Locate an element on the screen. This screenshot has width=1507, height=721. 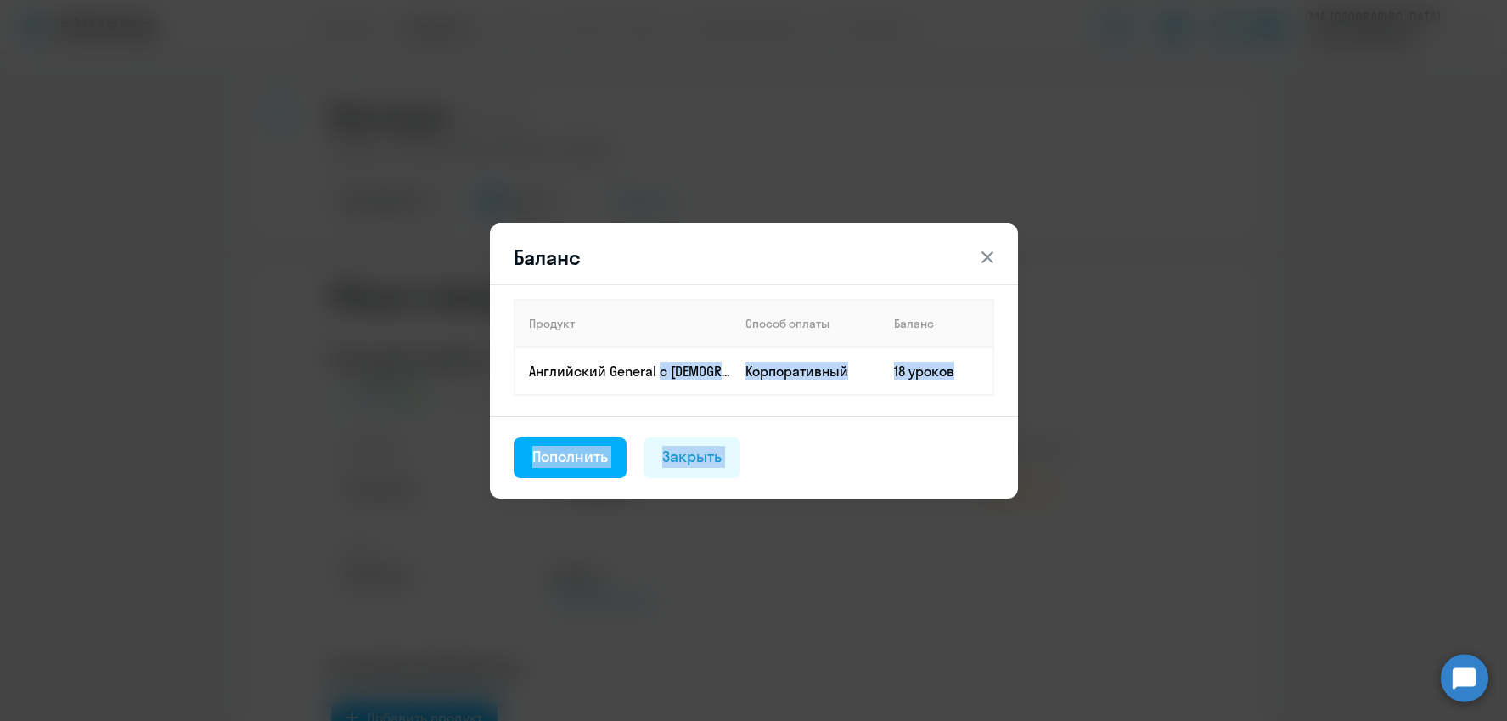
header: Баланс is located at coordinates (754, 257).